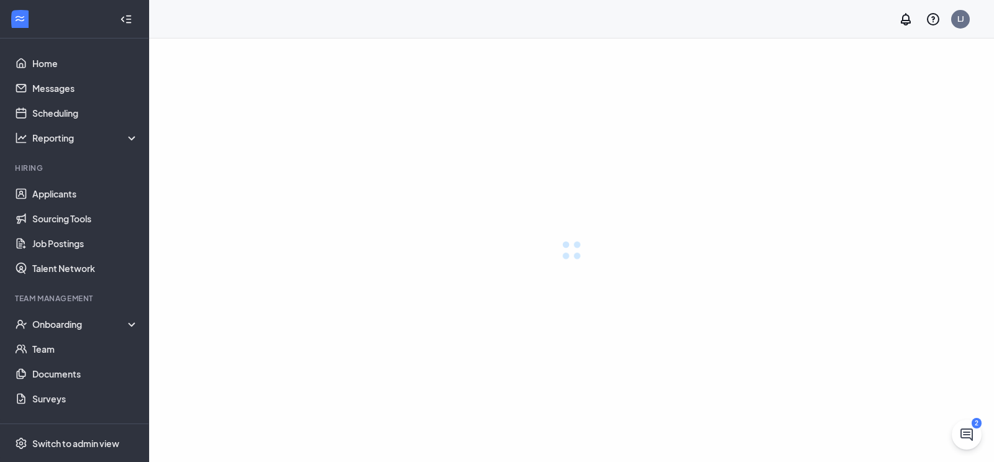 This screenshot has width=994, height=462. What do you see at coordinates (21, 138) in the screenshot?
I see `svg: Analysis` at bounding box center [21, 138].